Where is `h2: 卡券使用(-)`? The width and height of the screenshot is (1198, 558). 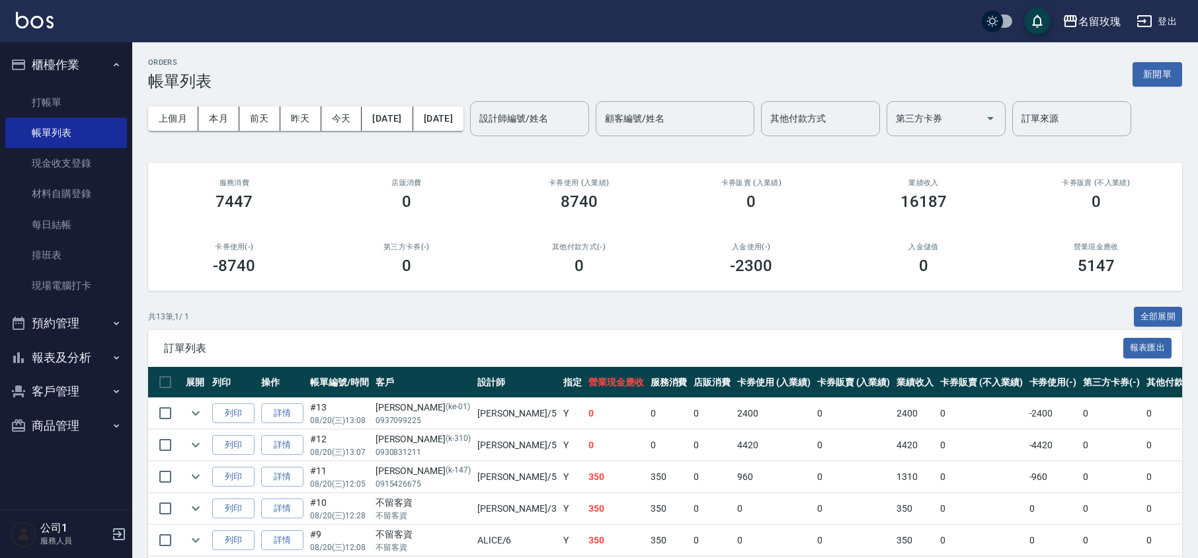 h2: 卡券使用(-) is located at coordinates (234, 247).